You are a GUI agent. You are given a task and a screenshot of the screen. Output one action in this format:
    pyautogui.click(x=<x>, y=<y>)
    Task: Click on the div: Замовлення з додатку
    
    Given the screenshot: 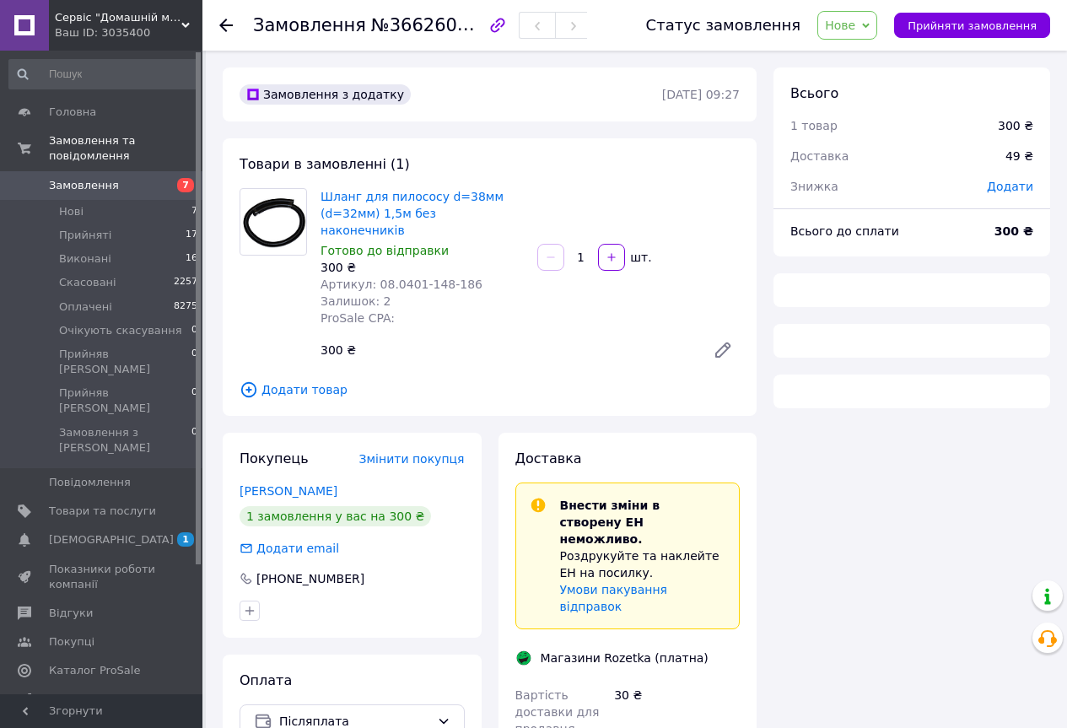 What is the action you would take?
    pyautogui.click(x=325, y=95)
    